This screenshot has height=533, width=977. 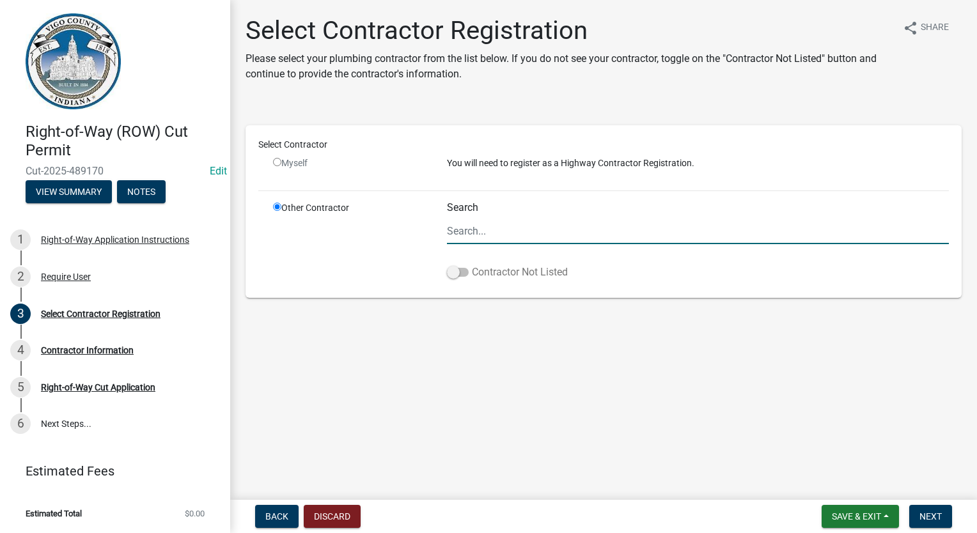 What do you see at coordinates (123, 141) in the screenshot?
I see `h4: Right-of-Way (ROW) Cut Permit` at bounding box center [123, 141].